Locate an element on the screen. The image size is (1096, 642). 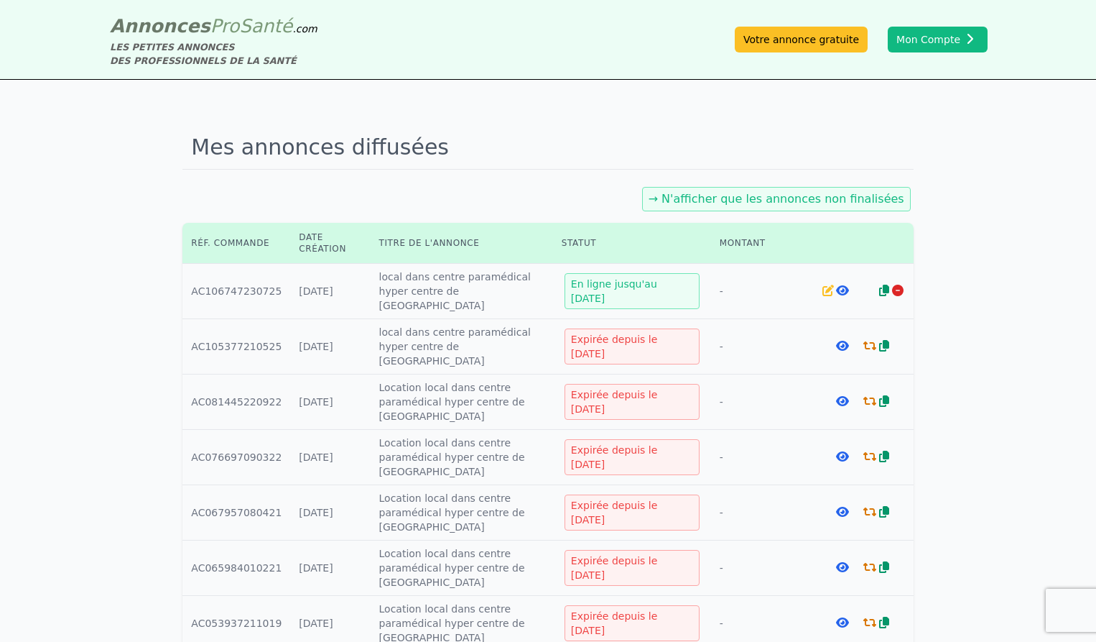
th: Date création is located at coordinates (330, 243).